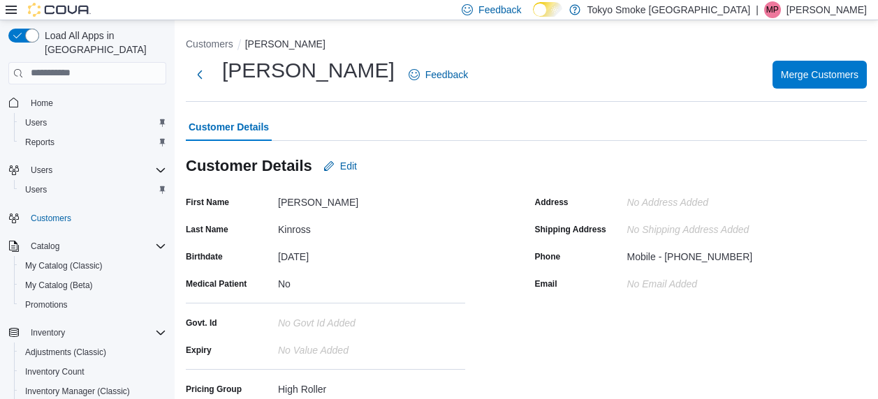 The width and height of the screenshot is (878, 399). What do you see at coordinates (93, 266) in the screenshot?
I see `button: My Catalog (Classic)` at bounding box center [93, 266].